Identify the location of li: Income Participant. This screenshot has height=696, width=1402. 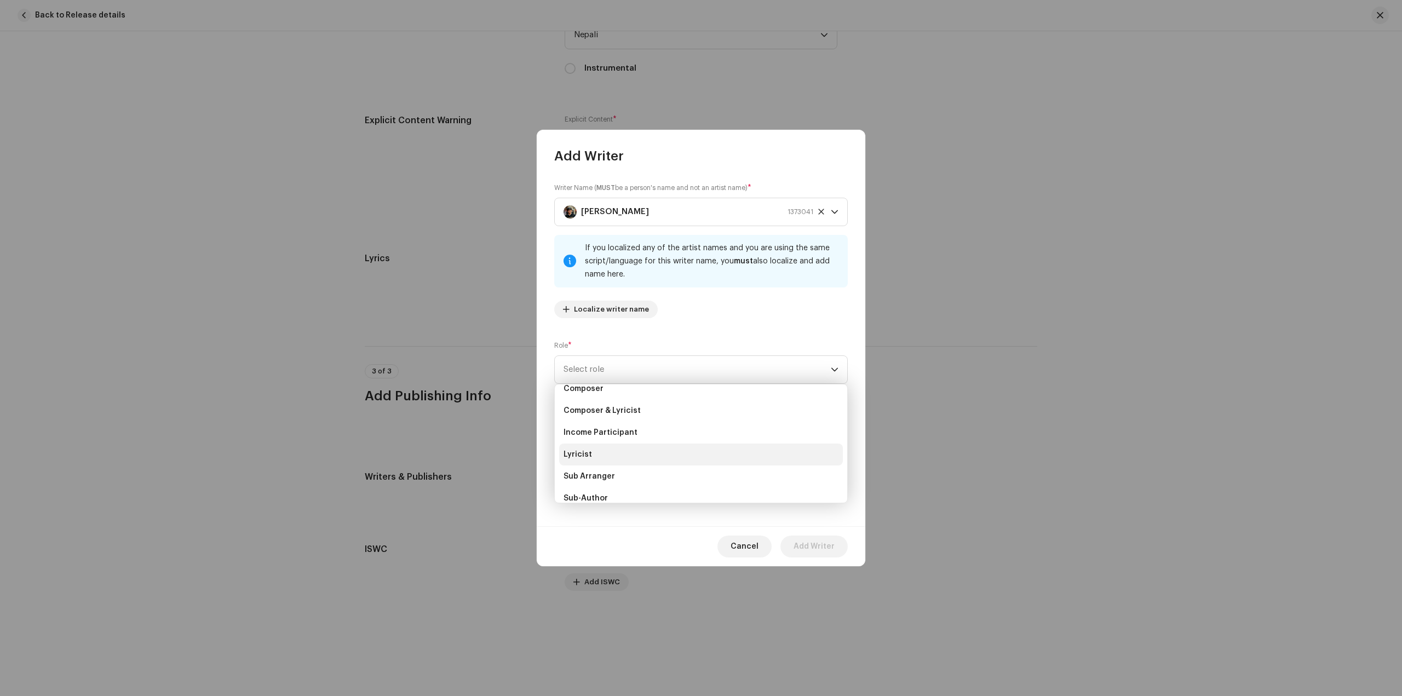
(701, 433).